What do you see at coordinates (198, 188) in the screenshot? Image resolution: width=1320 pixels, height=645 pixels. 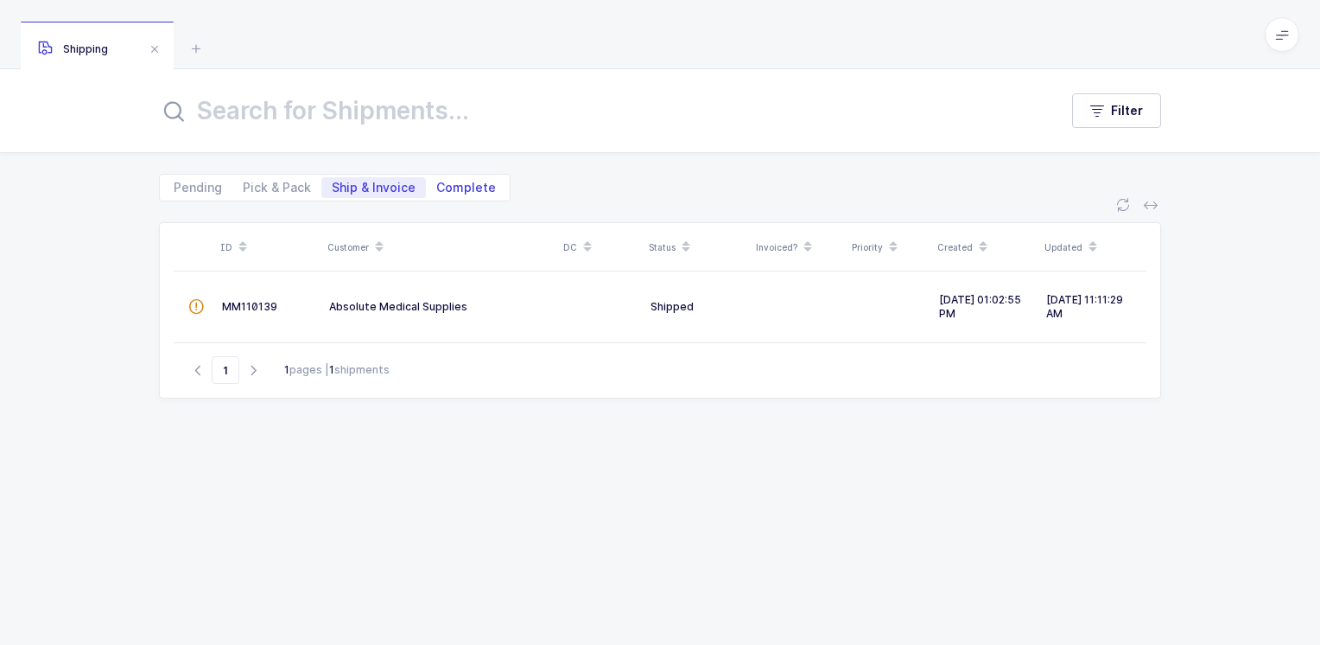 I see `span: Pending` at bounding box center [198, 188].